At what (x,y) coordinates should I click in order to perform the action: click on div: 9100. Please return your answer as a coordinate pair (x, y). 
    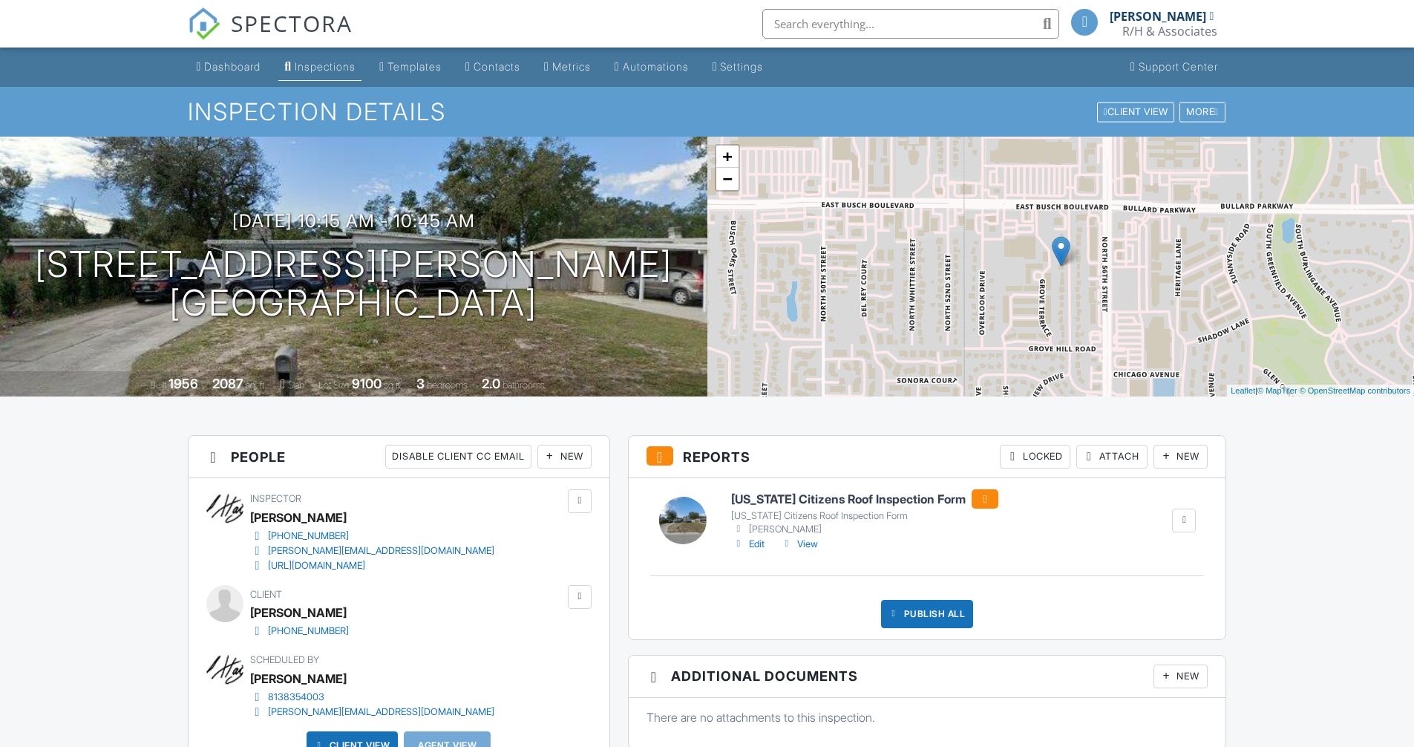
    Looking at the image, I should click on (370, 383).